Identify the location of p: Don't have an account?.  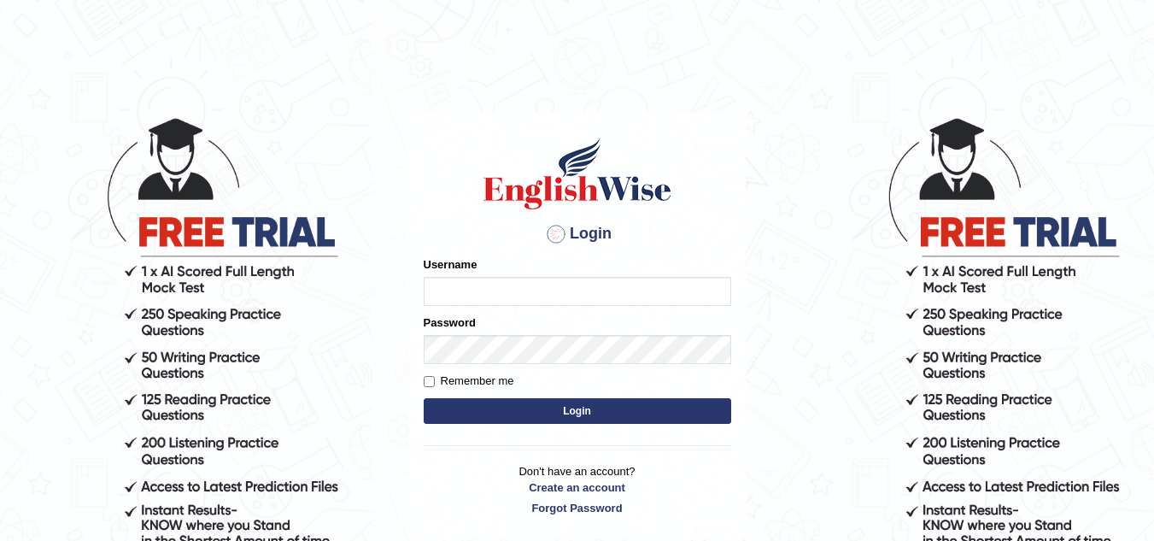
(577, 489).